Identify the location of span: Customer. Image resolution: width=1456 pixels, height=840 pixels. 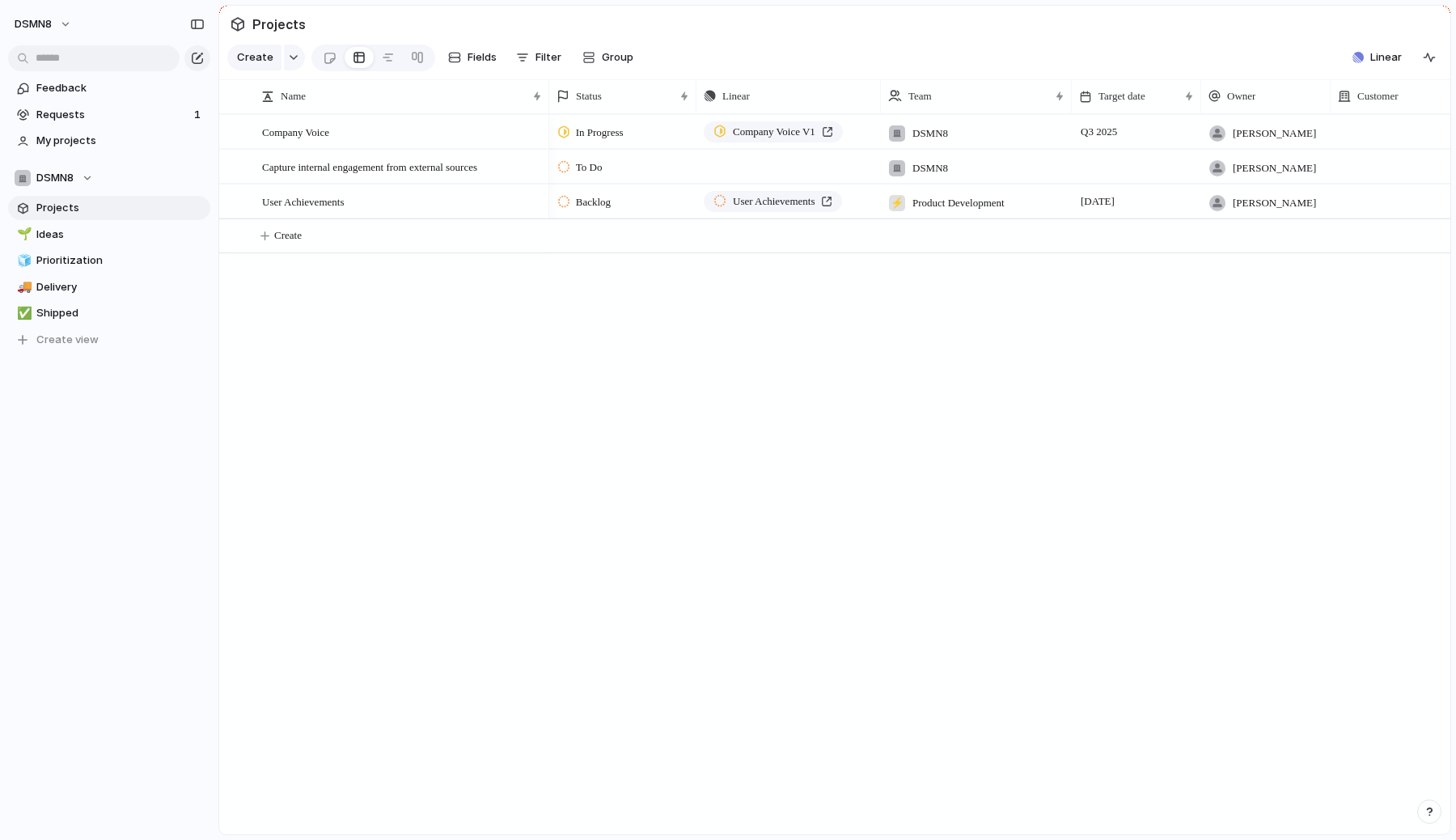
(1378, 96).